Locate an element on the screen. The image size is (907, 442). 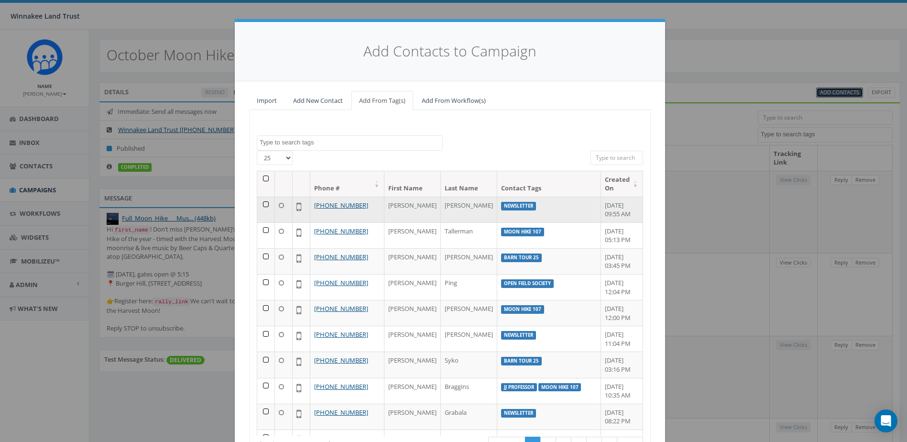
label: JJ Professor is located at coordinates (519, 387).